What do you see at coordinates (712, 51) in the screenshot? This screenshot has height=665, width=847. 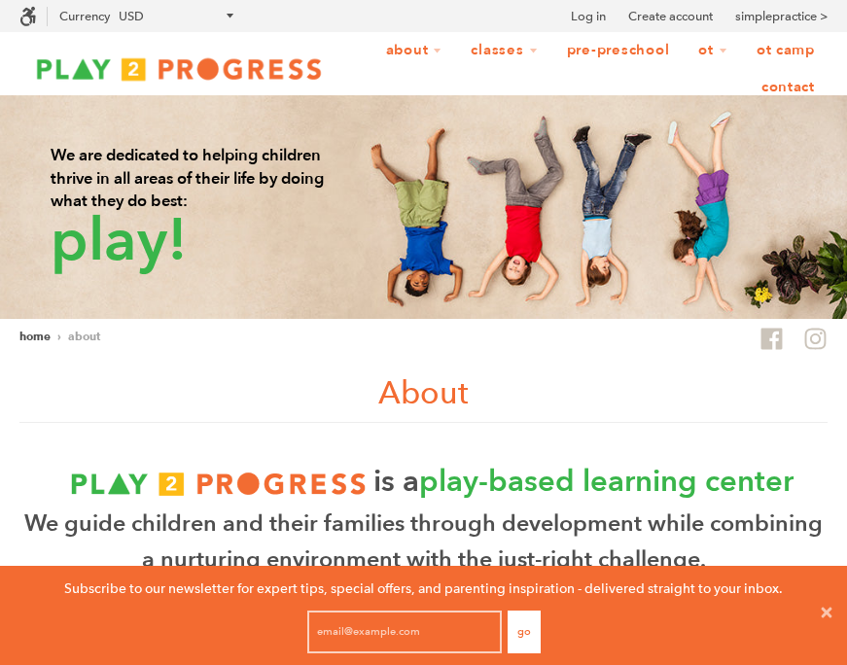 I see `a: OT` at bounding box center [712, 51].